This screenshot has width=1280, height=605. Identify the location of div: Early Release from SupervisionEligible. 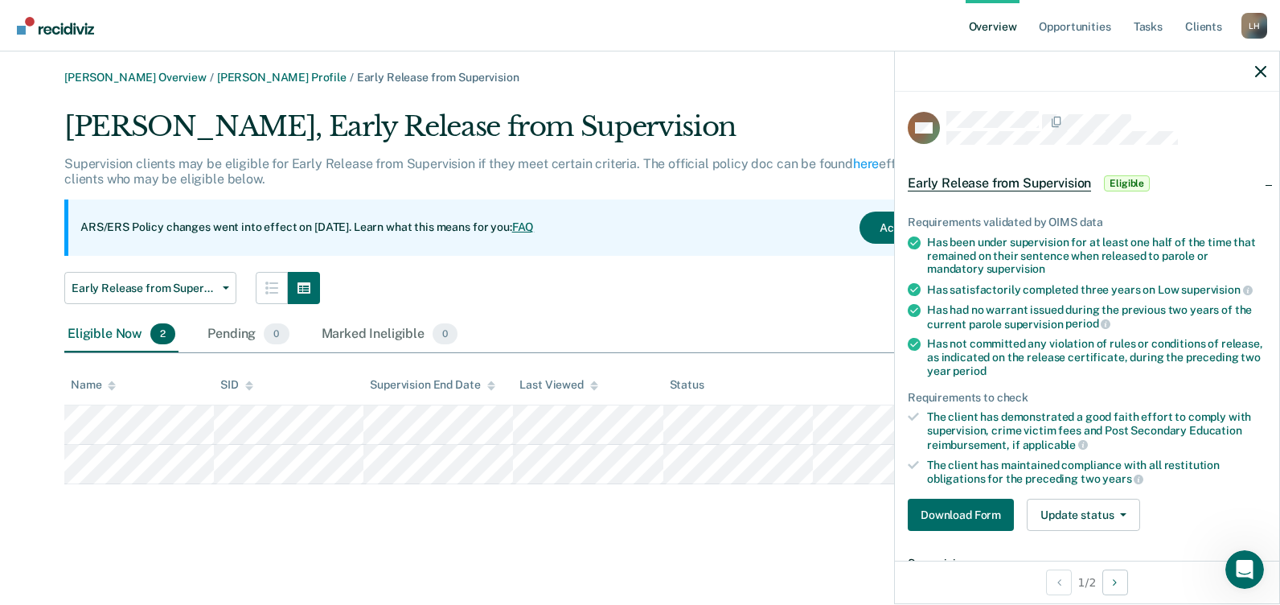
(1087, 183).